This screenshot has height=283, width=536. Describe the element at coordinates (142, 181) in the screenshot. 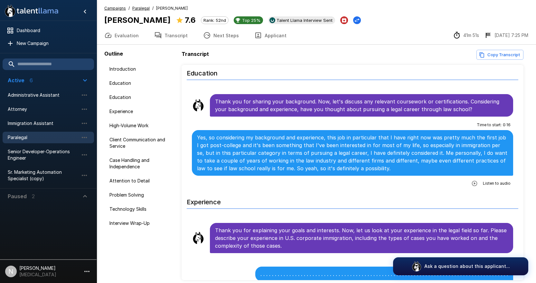

I see `span: Attention to Detail` at that location.